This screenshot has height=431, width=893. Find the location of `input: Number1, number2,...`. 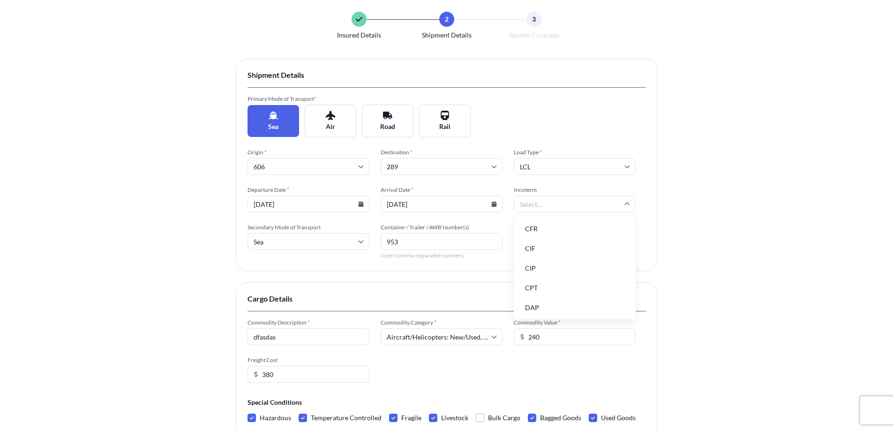

input: Number1, number2,... is located at coordinates (442, 241).